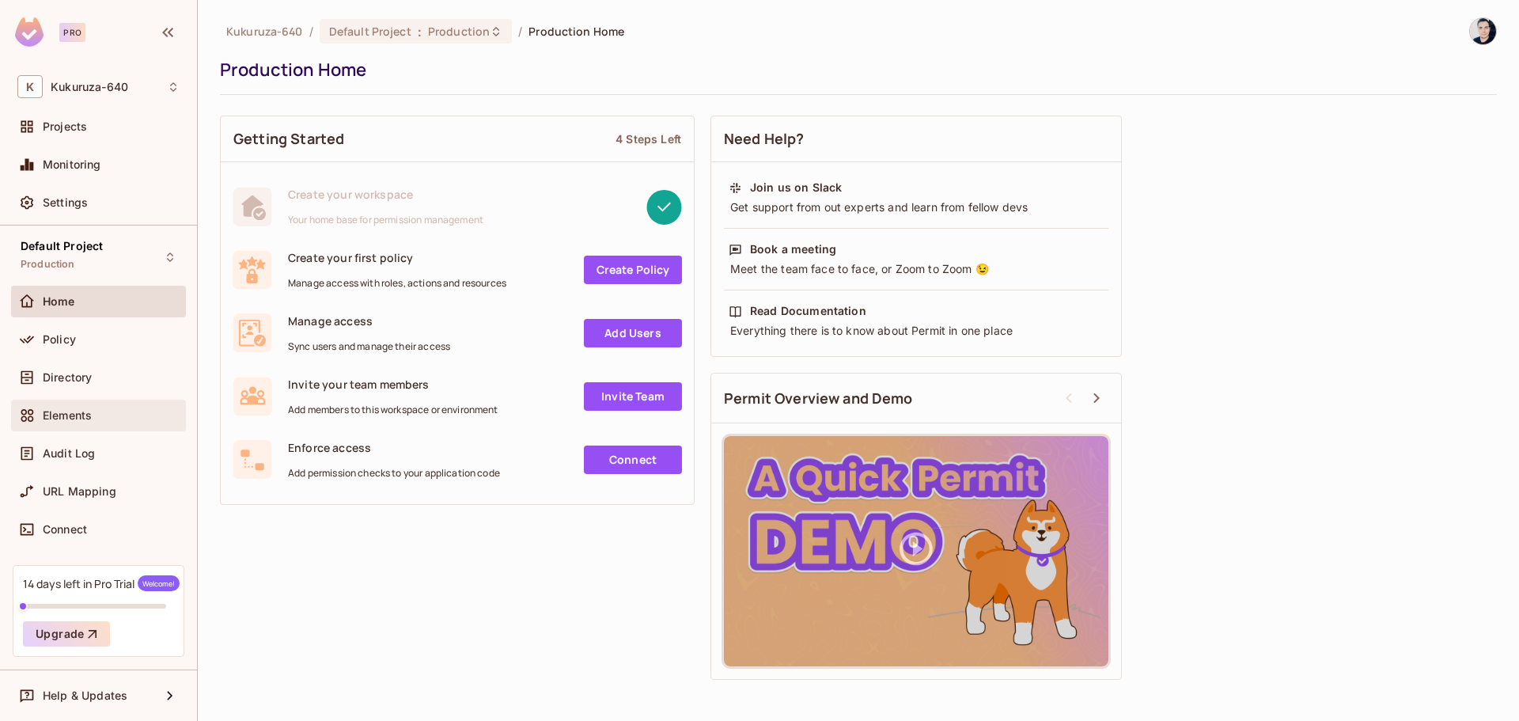 The image size is (1519, 721). What do you see at coordinates (393, 384) in the screenshot?
I see `span: Invite your team members` at bounding box center [393, 384].